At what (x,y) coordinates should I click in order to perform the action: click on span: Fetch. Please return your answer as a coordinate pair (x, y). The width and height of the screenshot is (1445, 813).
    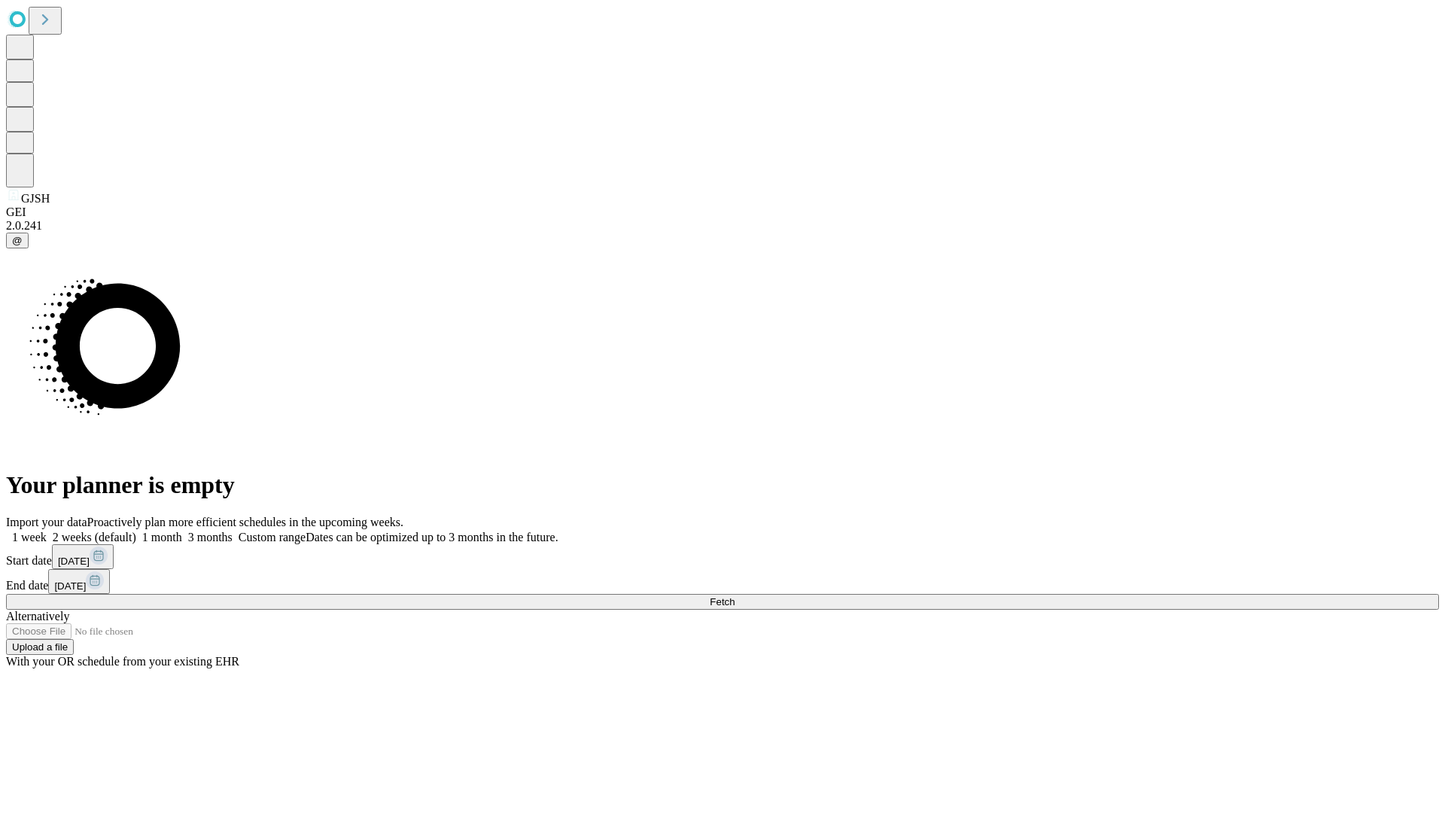
    Looking at the image, I should click on (722, 601).